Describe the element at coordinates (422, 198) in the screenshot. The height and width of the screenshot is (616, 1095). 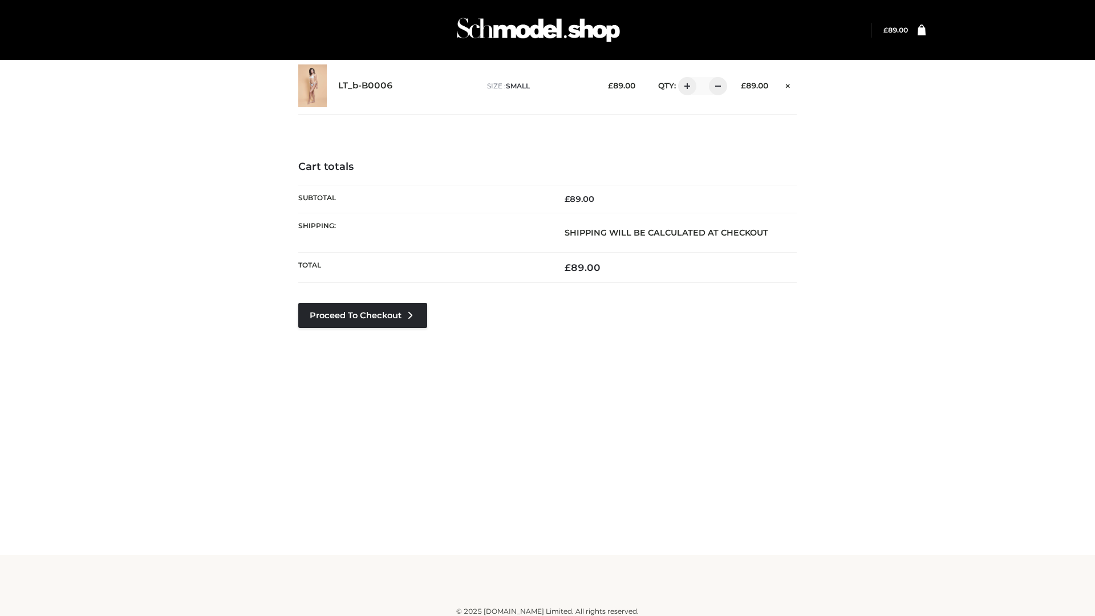
I see `th: Subtotal` at that location.